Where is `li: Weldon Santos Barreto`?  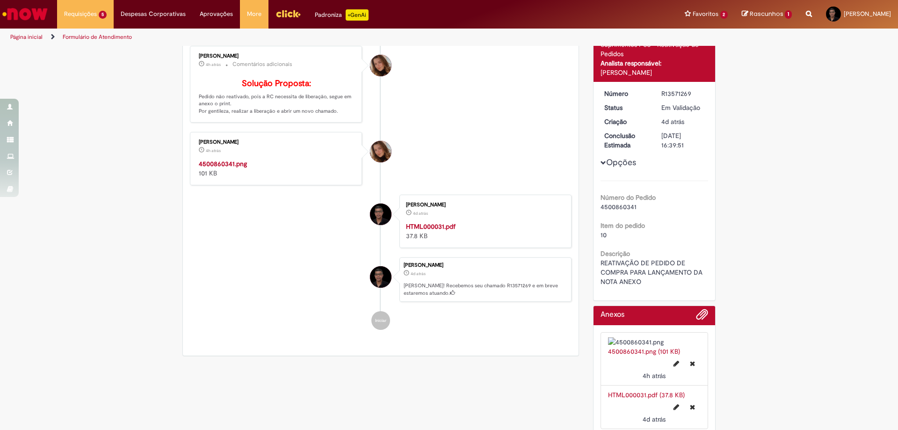
li: Weldon Santos Barreto is located at coordinates (381, 280).